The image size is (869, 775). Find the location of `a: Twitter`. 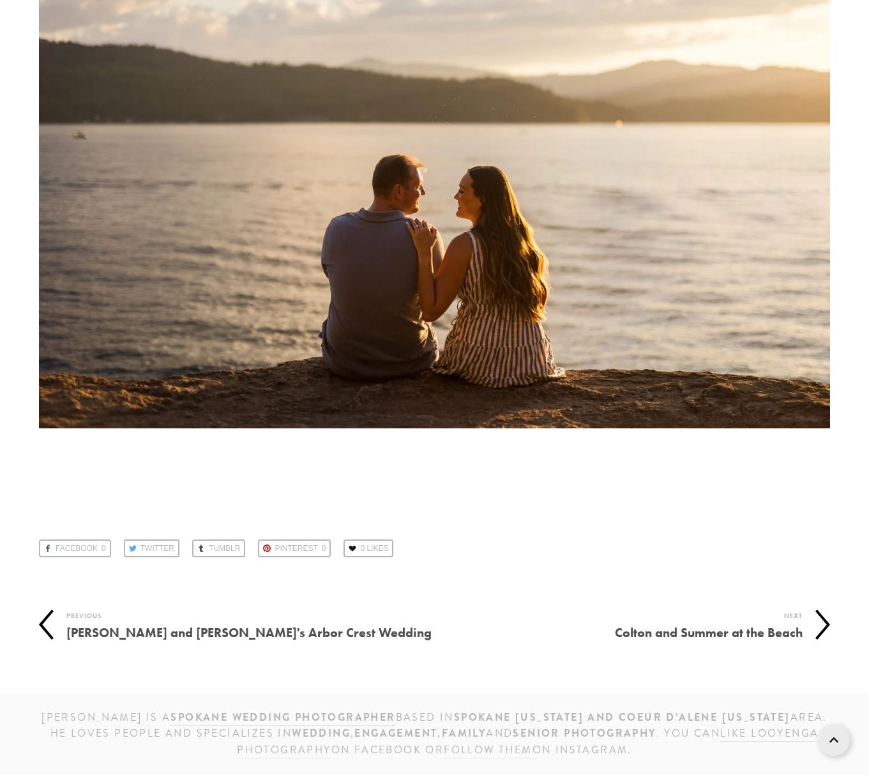

a: Twitter is located at coordinates (151, 548).